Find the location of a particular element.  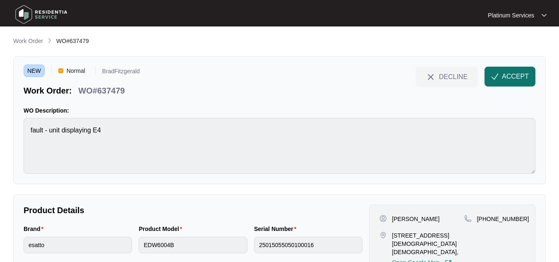

p: Product Details is located at coordinates (193, 210).